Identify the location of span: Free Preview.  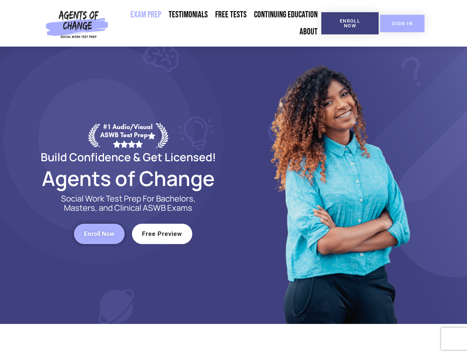
(162, 234).